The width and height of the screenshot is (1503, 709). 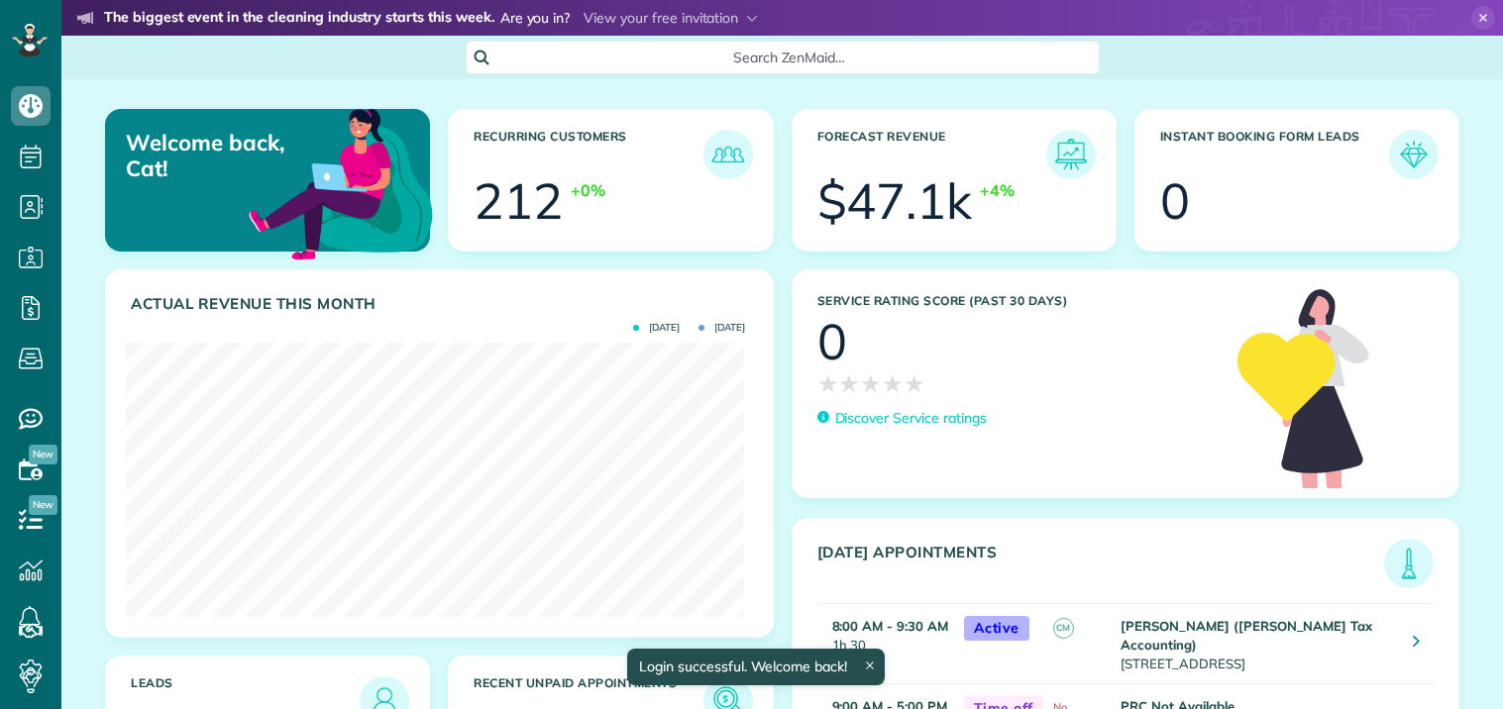 I want to click on li: The world’s leading virtual event for cleaning business owners., so click(x=474, y=47).